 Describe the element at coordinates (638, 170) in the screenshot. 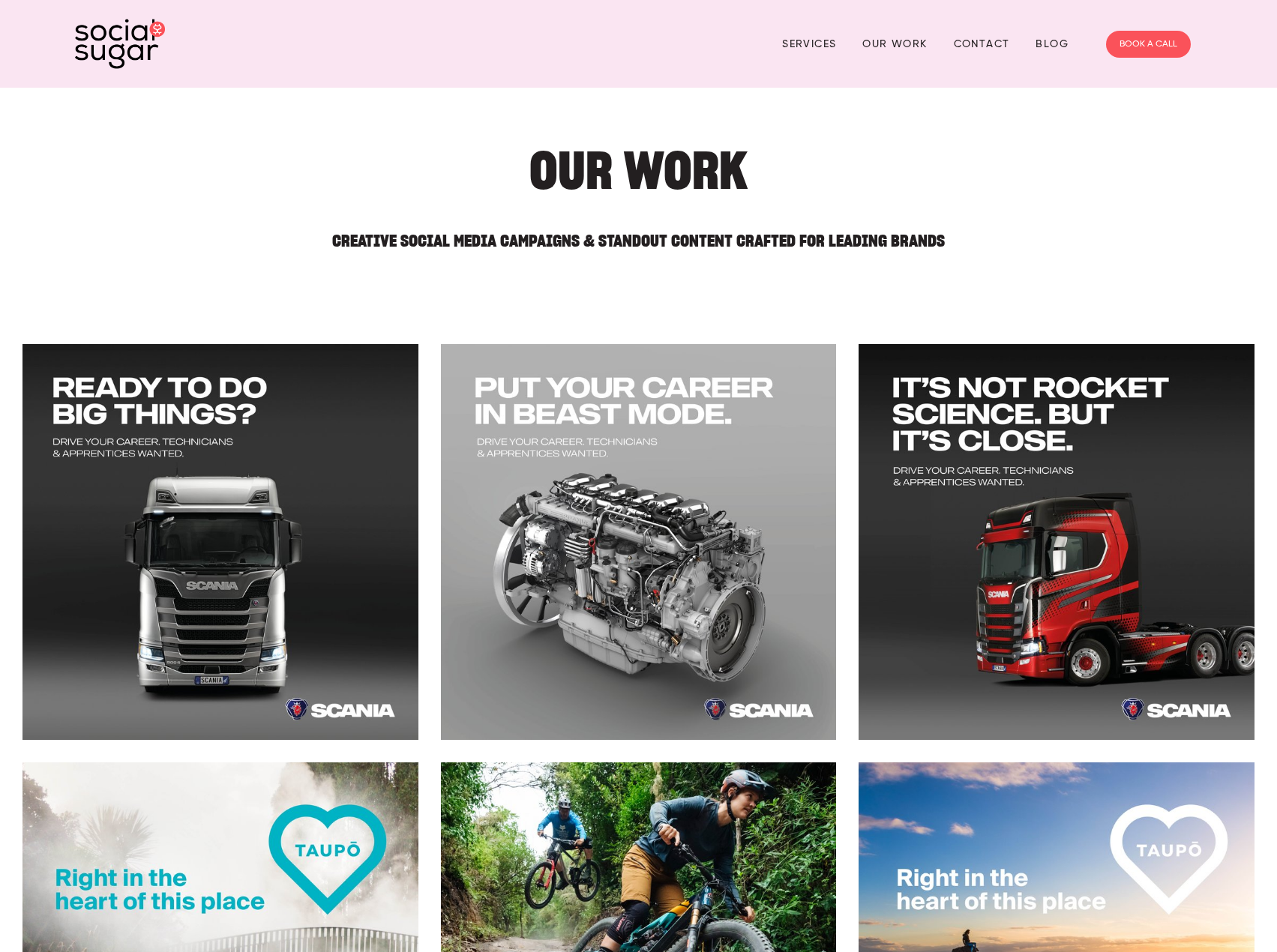

I see `h1: Our Work` at that location.